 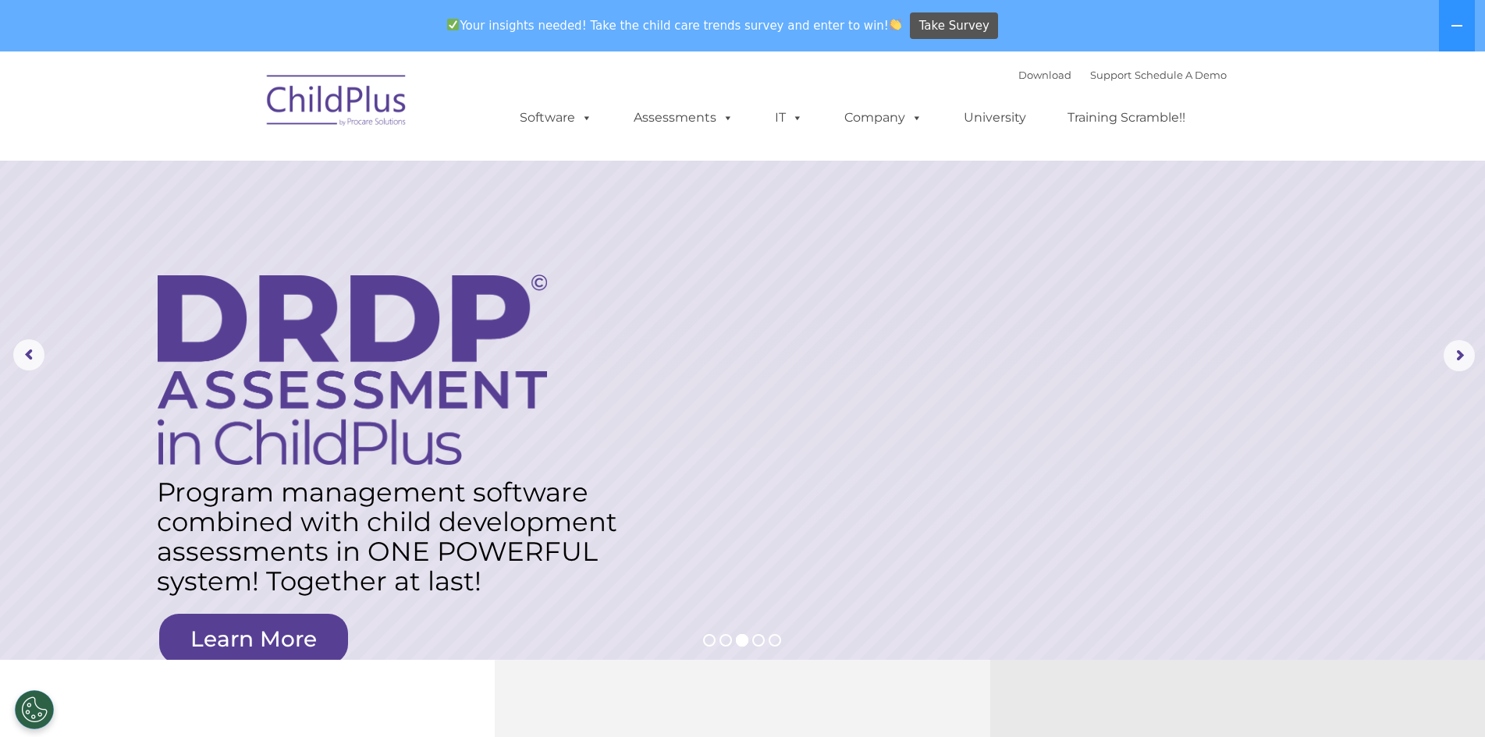 I want to click on a: Take Survey, so click(x=954, y=26).